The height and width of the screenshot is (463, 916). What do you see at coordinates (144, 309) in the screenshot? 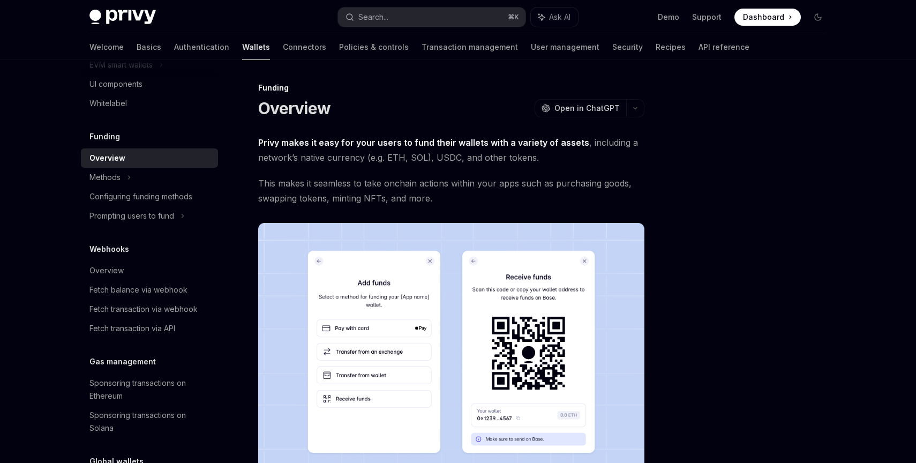
I see `div: Fetch transaction via webhook` at bounding box center [144, 309].